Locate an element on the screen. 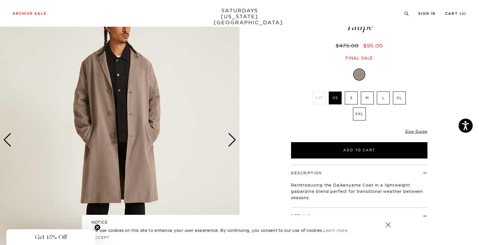  button: Description is located at coordinates (306, 173).